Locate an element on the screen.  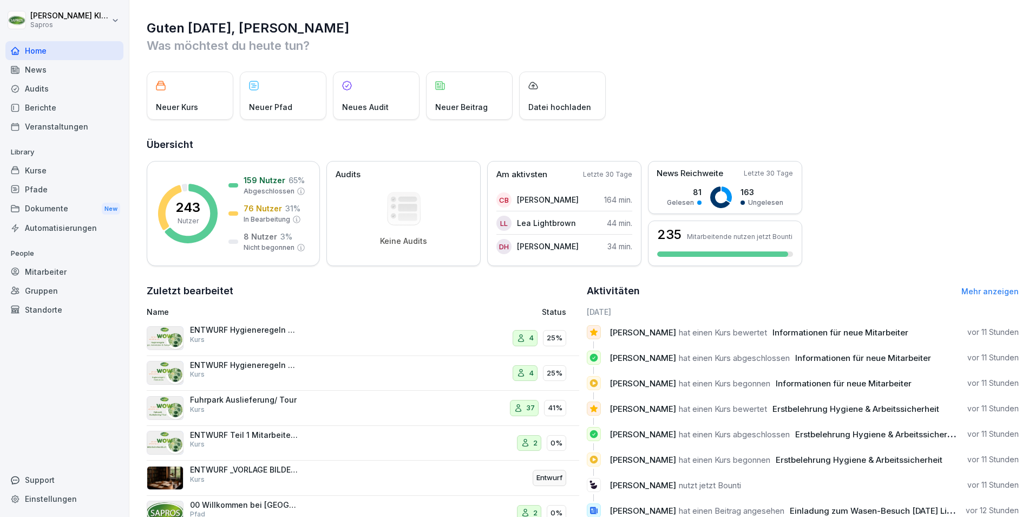
p: Library is located at coordinates (64, 152).